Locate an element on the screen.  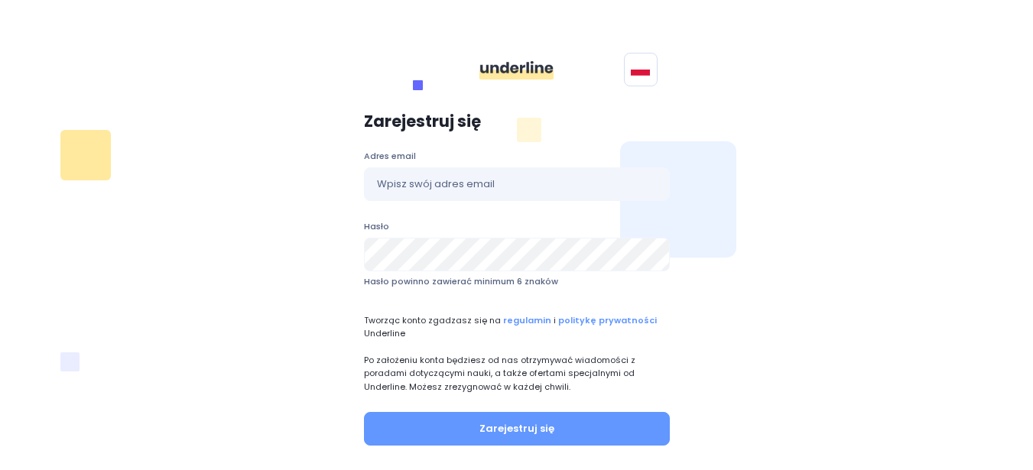
img: ddgMu+Zv+CXDCfumCWfsmuPlDdRfDDxAd9LAAAAAAElFTkSuQmCC is located at coordinates (516, 70).